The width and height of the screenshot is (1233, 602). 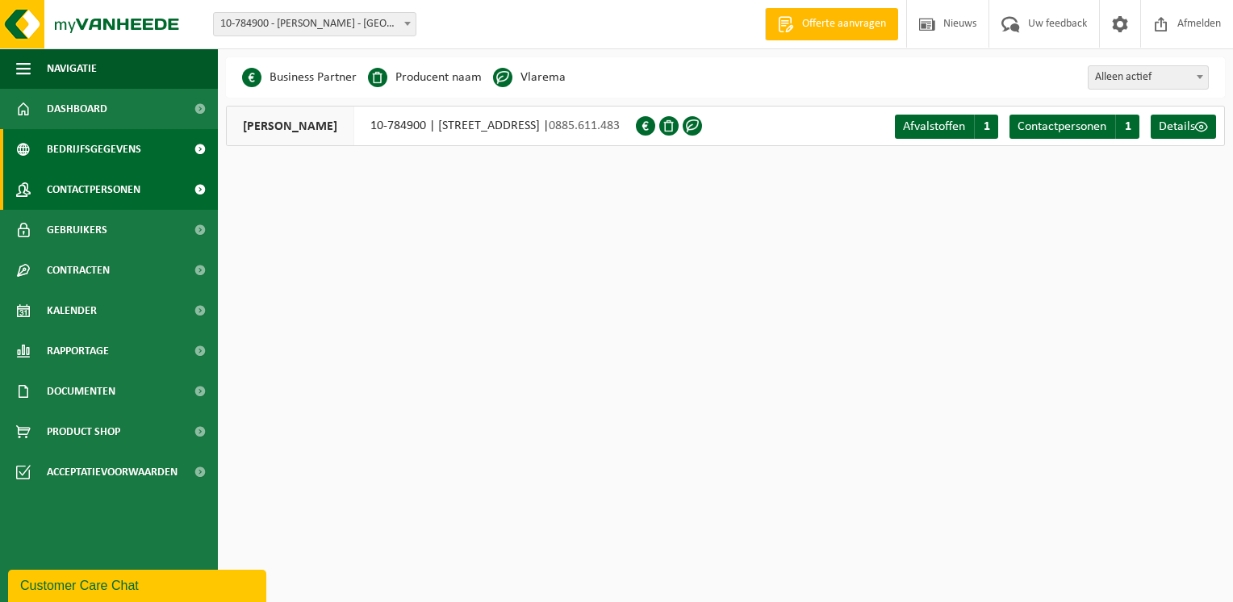 I want to click on span: 10-784900 - XAVIER DE KOKER - GENT, so click(x=315, y=24).